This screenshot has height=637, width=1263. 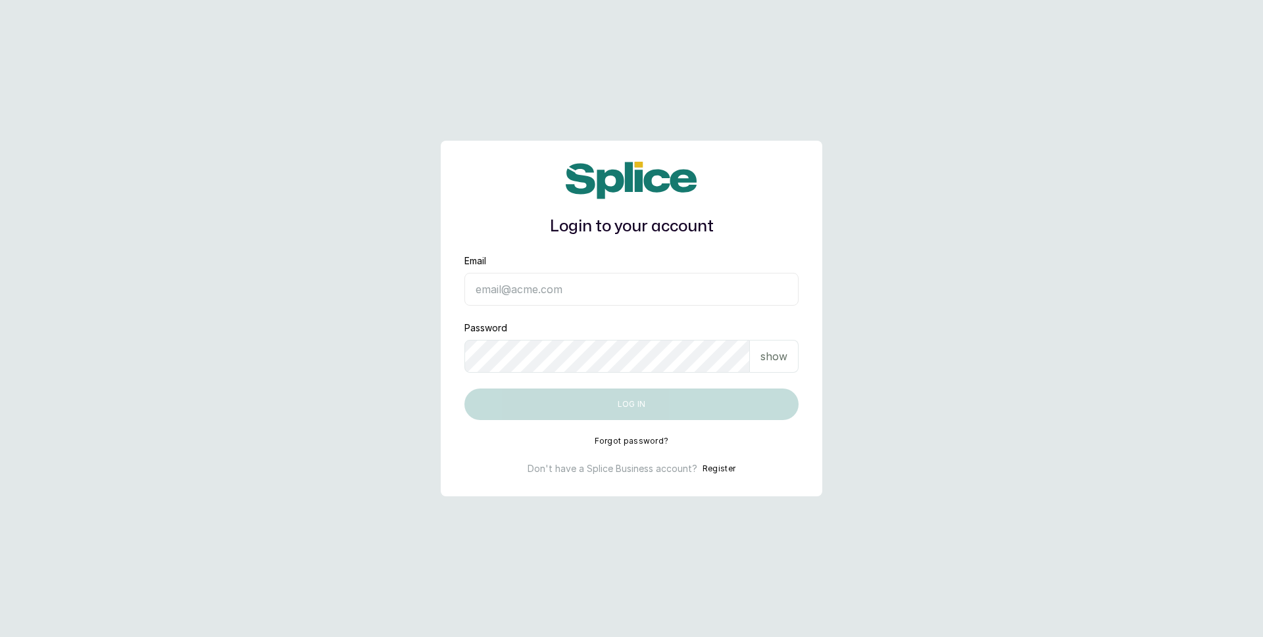 What do you see at coordinates (485, 328) in the screenshot?
I see `label: Password` at bounding box center [485, 328].